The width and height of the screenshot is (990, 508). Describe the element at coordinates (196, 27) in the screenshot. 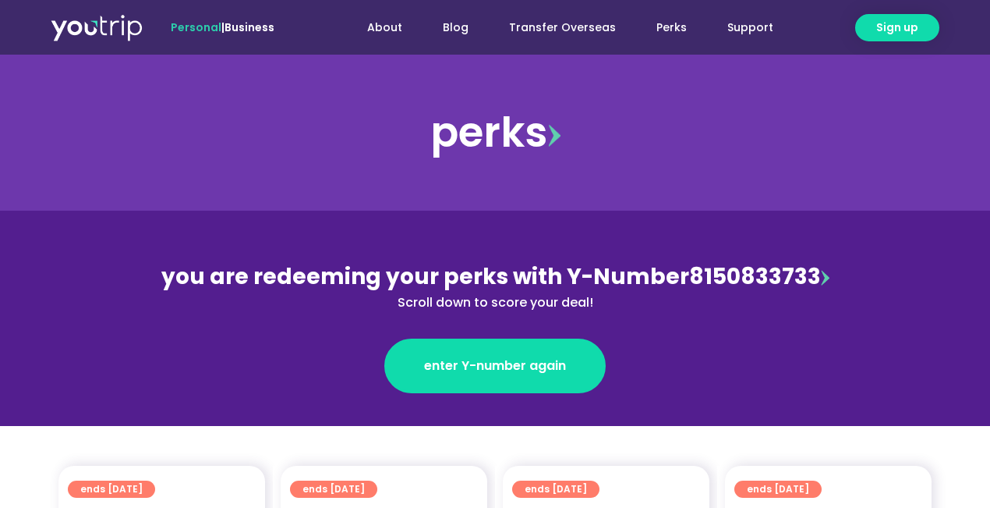

I see `span: Personal` at that location.